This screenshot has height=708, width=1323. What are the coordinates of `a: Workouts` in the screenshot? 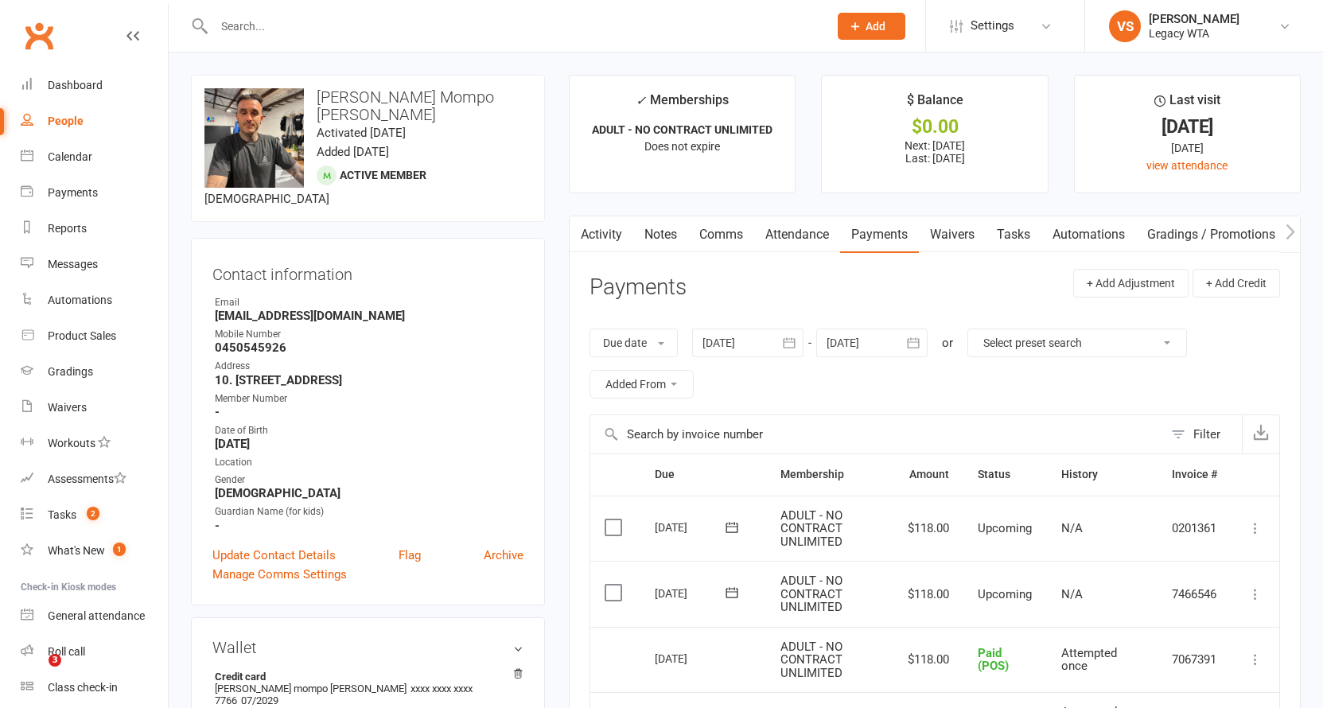 It's located at (94, 443).